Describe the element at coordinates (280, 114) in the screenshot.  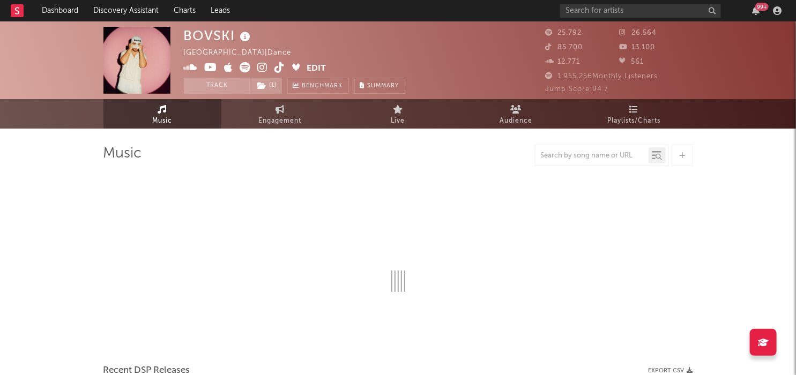
I see `a: Engagement` at that location.